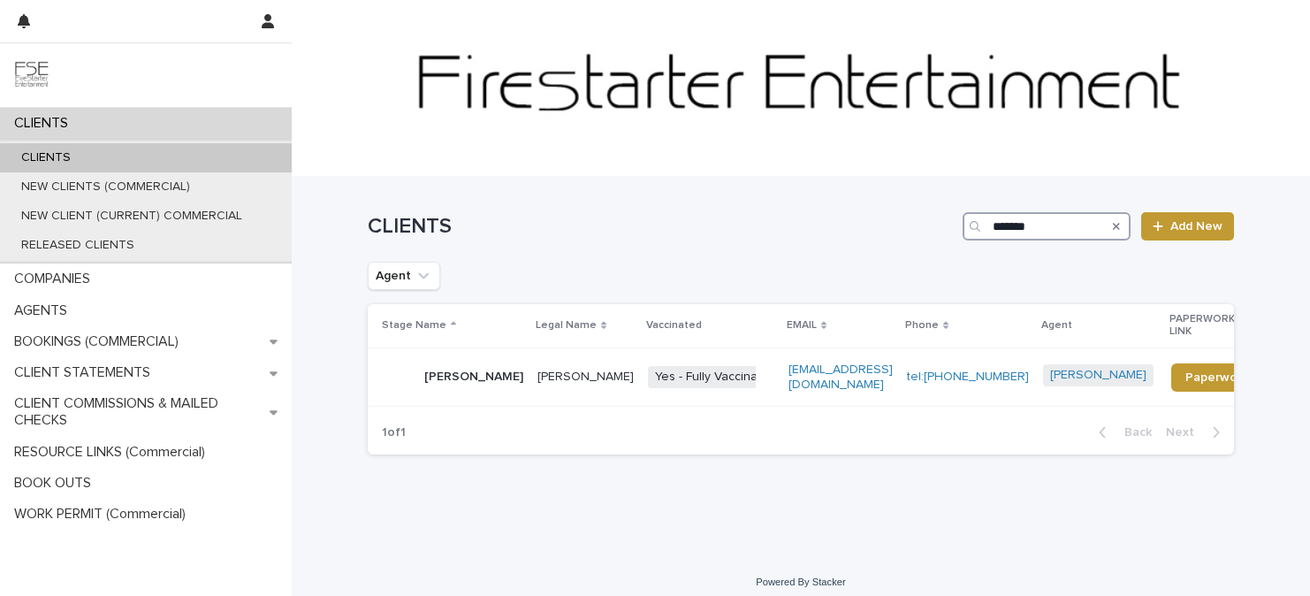  What do you see at coordinates (1185, 432) in the screenshot?
I see `span: Next` at bounding box center [1185, 432].